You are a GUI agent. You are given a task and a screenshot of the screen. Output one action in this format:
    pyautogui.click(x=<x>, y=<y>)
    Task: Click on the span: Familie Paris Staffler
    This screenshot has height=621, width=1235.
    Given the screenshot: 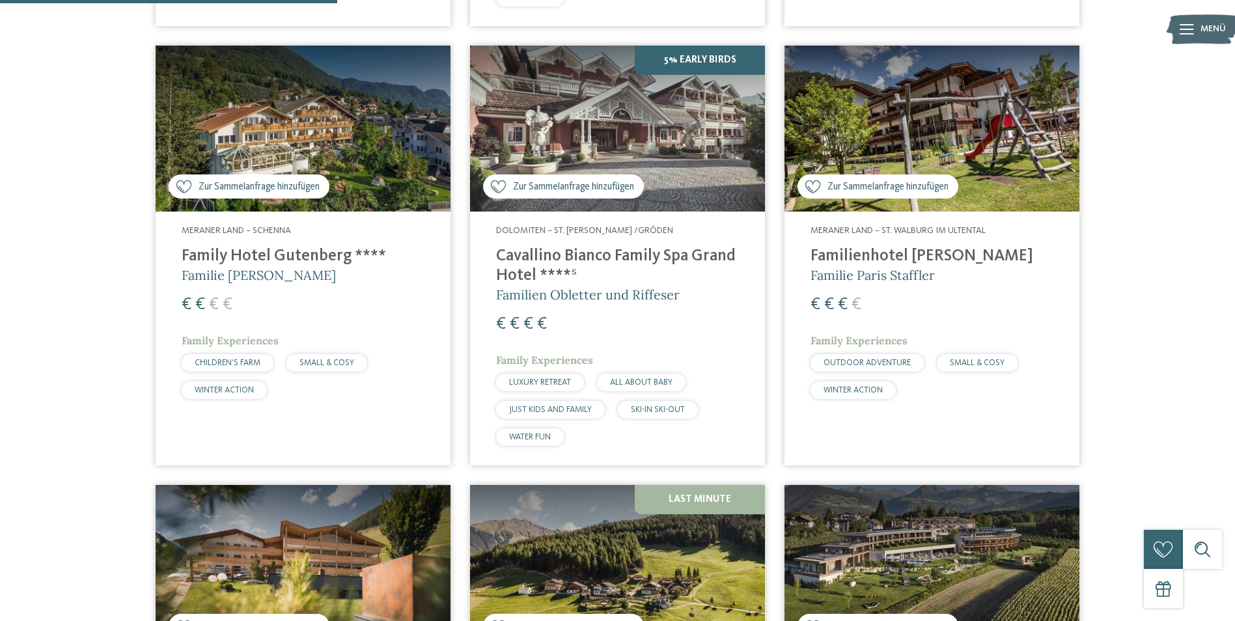 What is the action you would take?
    pyautogui.click(x=873, y=275)
    